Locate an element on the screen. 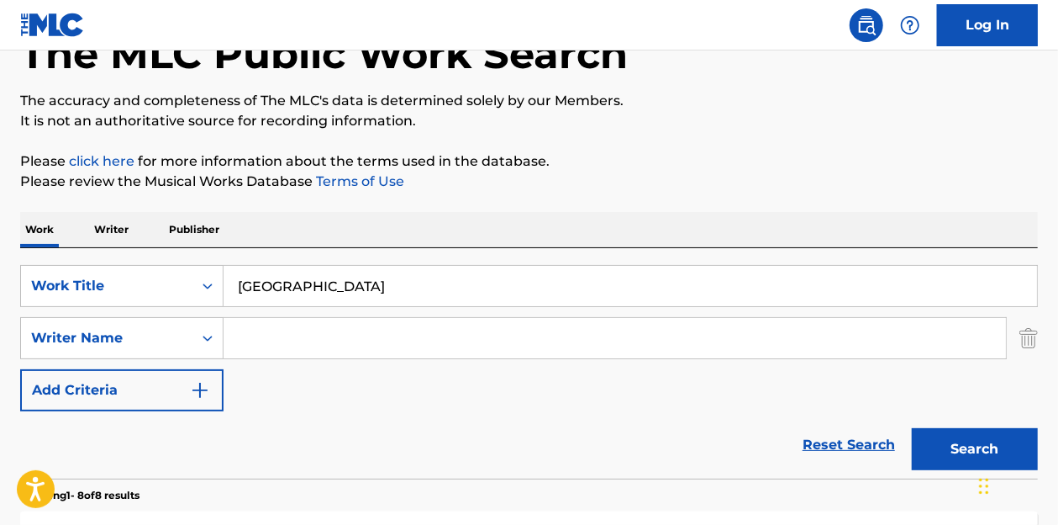 Image resolution: width=1058 pixels, height=525 pixels. p: The accuracy and completeness of The MLC's data is determined solely by our Members. is located at coordinates (529, 101).